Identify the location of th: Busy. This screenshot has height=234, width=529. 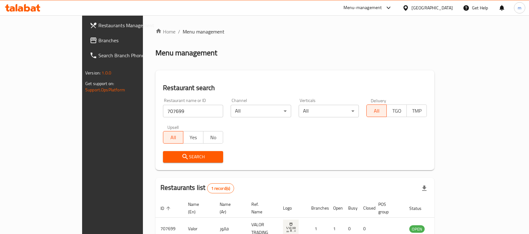
(351, 208).